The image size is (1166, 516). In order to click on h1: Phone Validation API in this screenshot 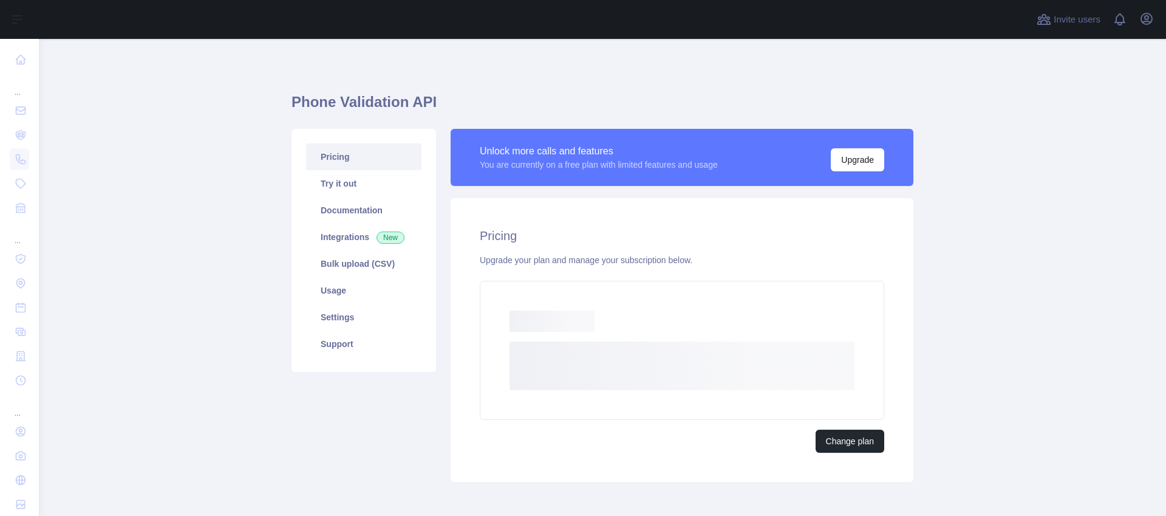, I will do `click(602, 107)`.